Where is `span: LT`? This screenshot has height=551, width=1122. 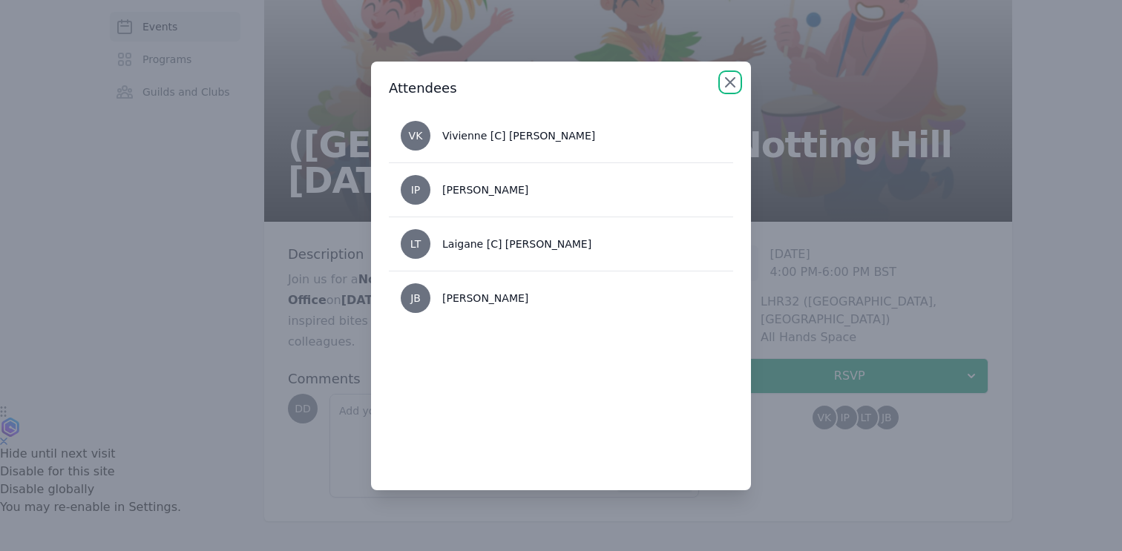
span: LT is located at coordinates (415, 244).